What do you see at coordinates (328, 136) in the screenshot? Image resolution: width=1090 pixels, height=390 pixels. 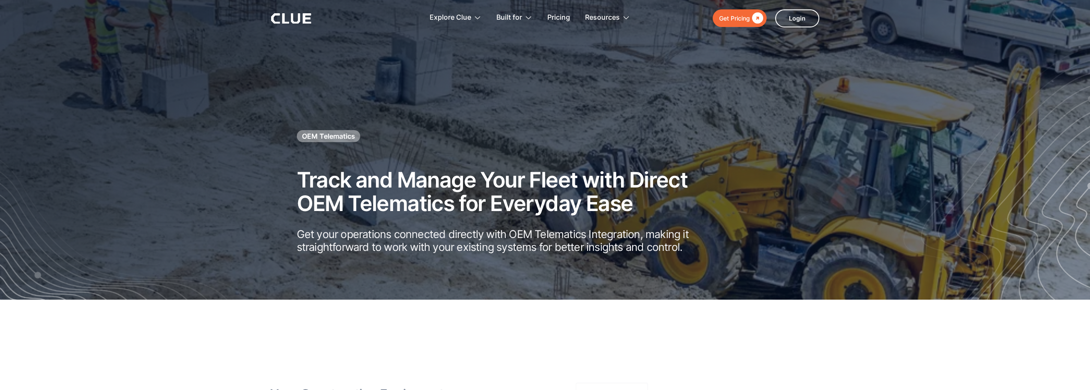 I see `h1: OEM Telematics` at bounding box center [328, 136].